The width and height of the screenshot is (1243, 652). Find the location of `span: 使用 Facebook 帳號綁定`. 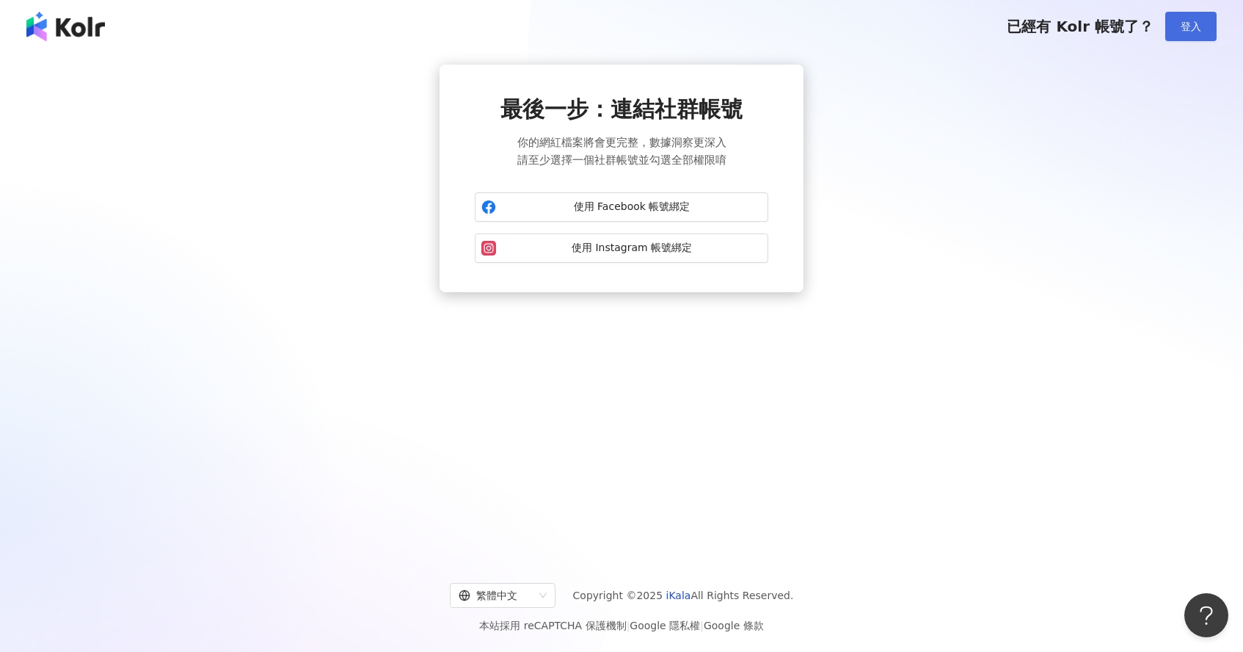

span: 使用 Facebook 帳號綁定 is located at coordinates (632, 207).